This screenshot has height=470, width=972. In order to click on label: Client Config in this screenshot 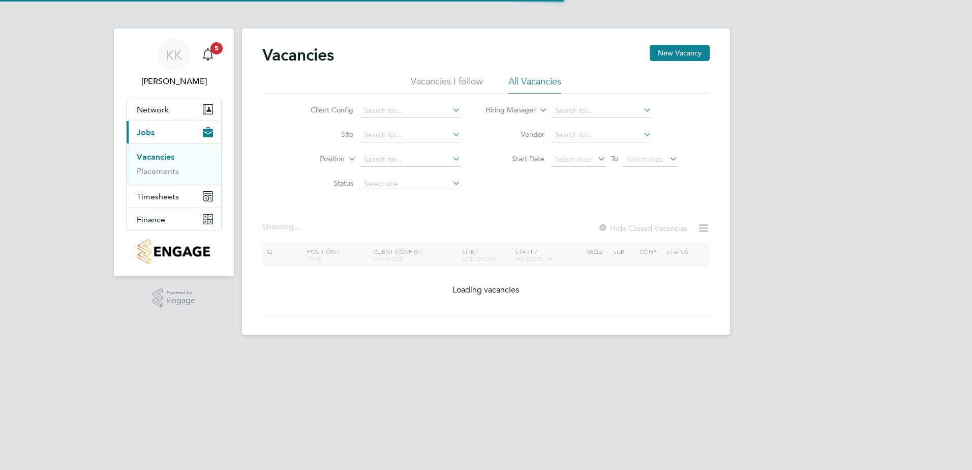, I will do `click(324, 110)`.